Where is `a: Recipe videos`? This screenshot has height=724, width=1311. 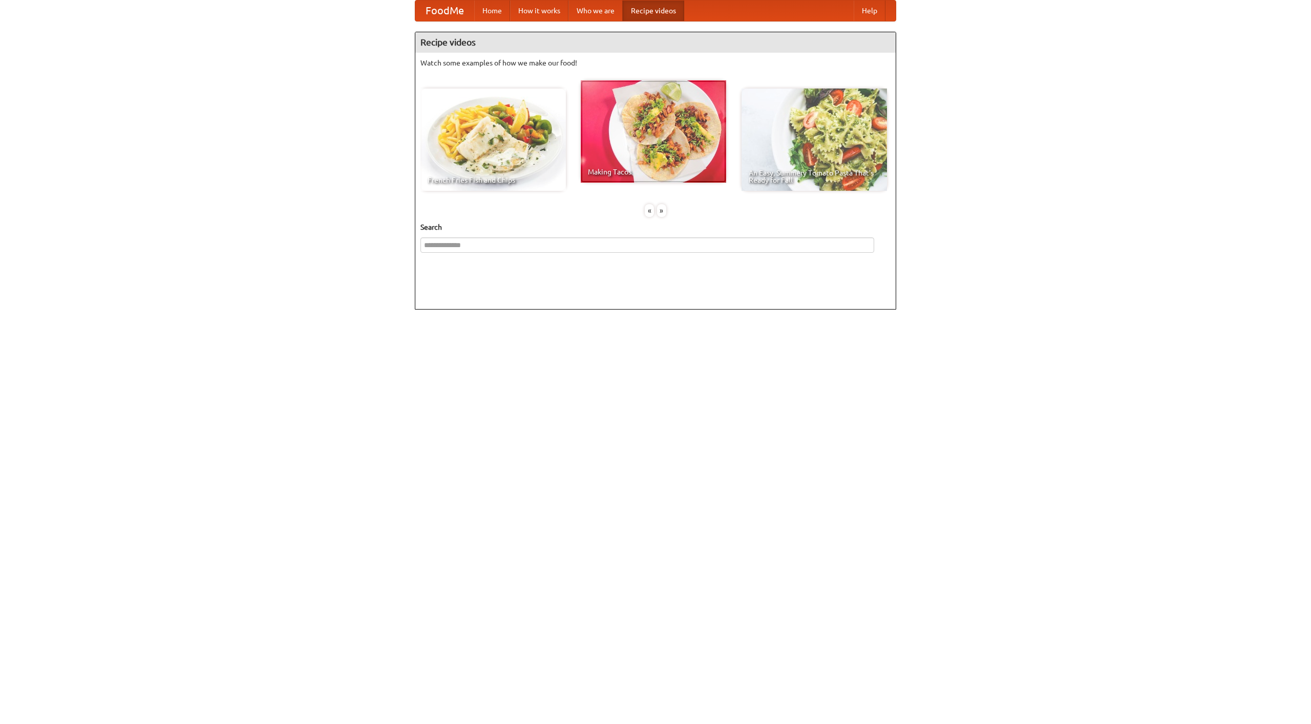
a: Recipe videos is located at coordinates (653, 11).